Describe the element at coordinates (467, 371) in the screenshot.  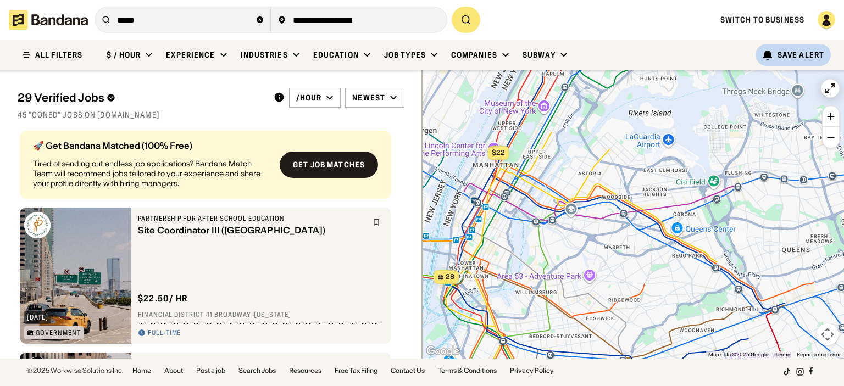
I see `a: Terms & Conditions` at that location.